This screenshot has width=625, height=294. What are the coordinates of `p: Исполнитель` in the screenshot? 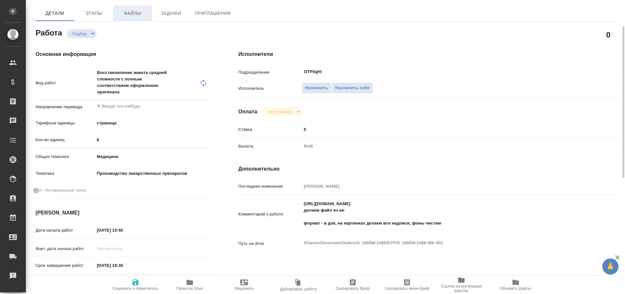 It's located at (270, 89).